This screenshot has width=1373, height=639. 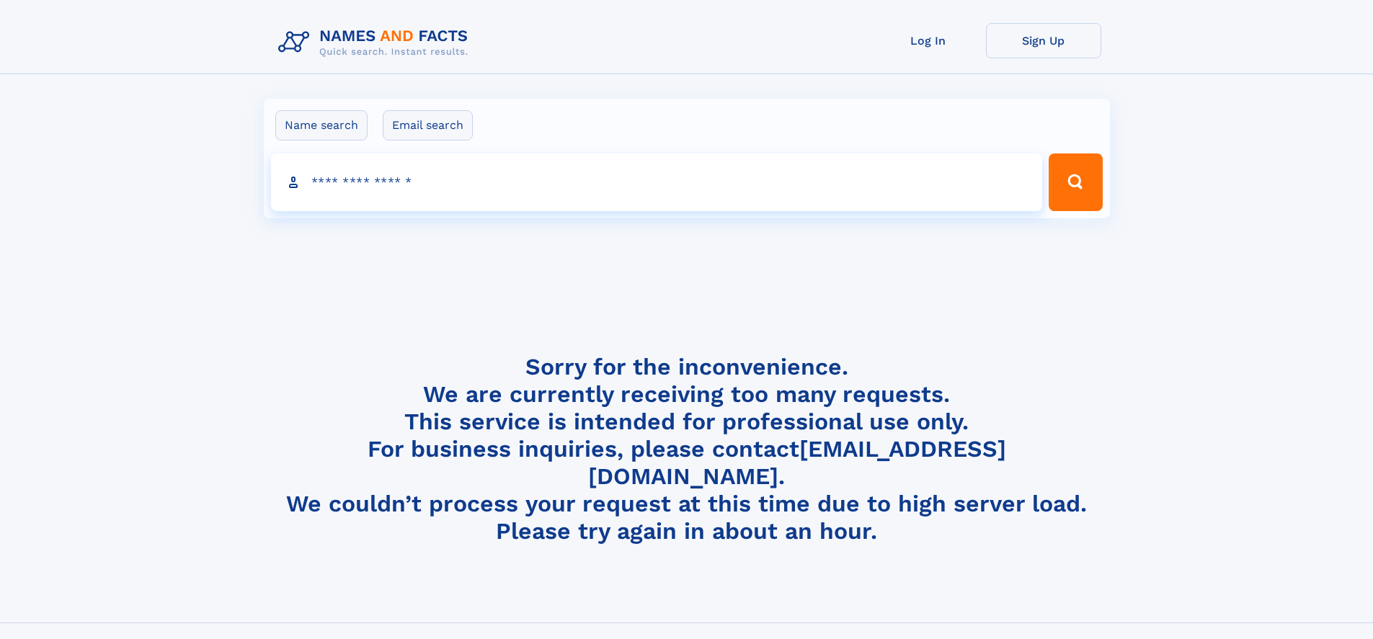 I want to click on button: Search Button, so click(x=1075, y=182).